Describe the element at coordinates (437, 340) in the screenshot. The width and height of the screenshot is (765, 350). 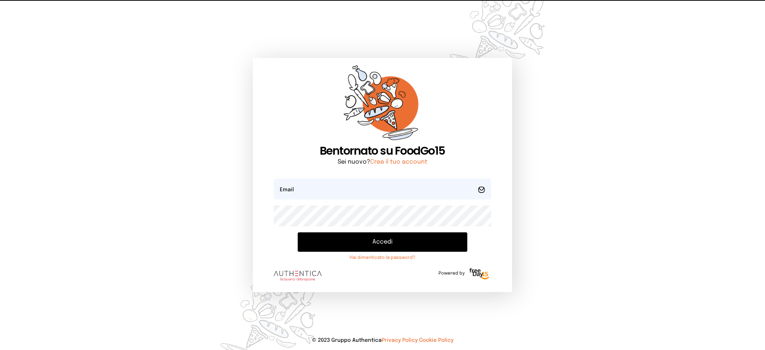
I see `a: Cookie Policy` at that location.